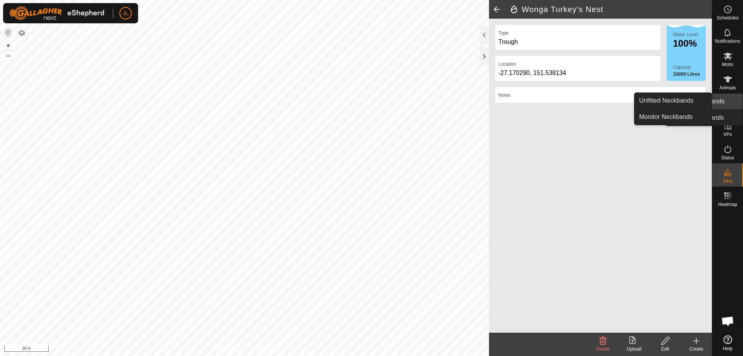 The width and height of the screenshot is (743, 356). I want to click on span: Heatmap, so click(728, 205).